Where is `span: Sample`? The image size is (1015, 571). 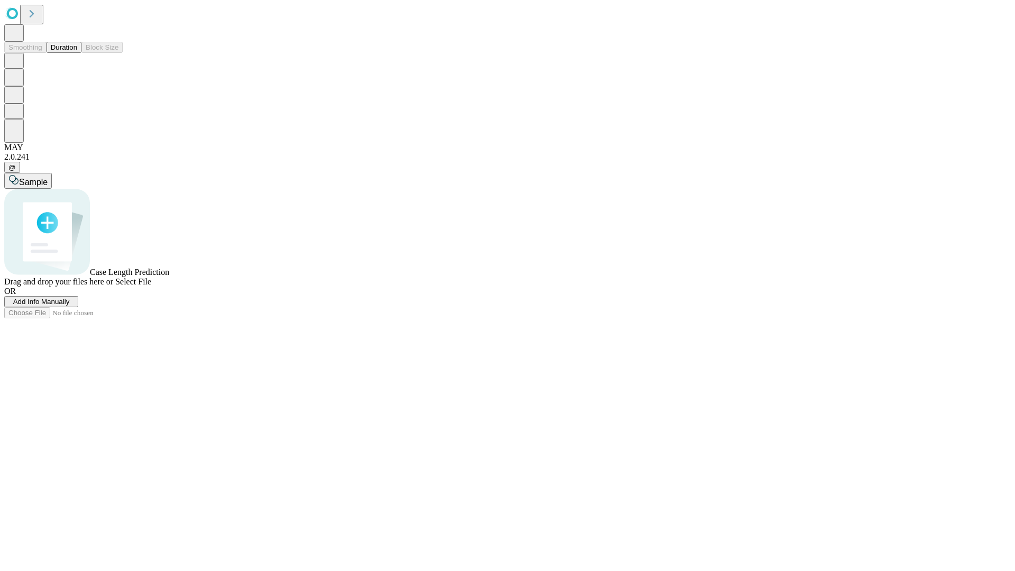
span: Sample is located at coordinates (33, 182).